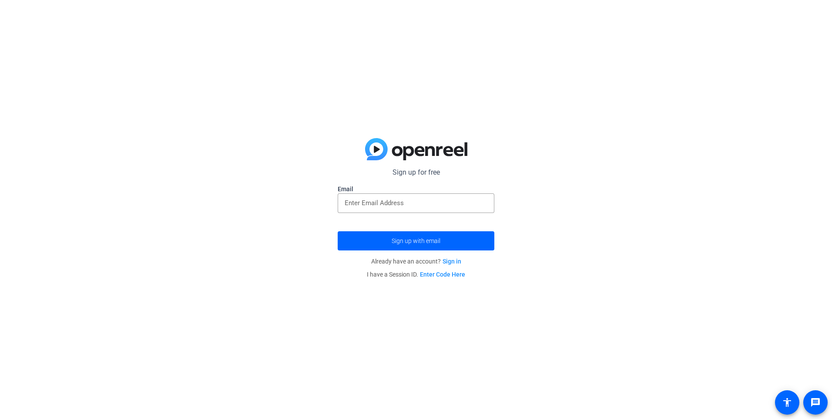  What do you see at coordinates (443, 274) in the screenshot?
I see `a: Enter Code Here` at bounding box center [443, 274].